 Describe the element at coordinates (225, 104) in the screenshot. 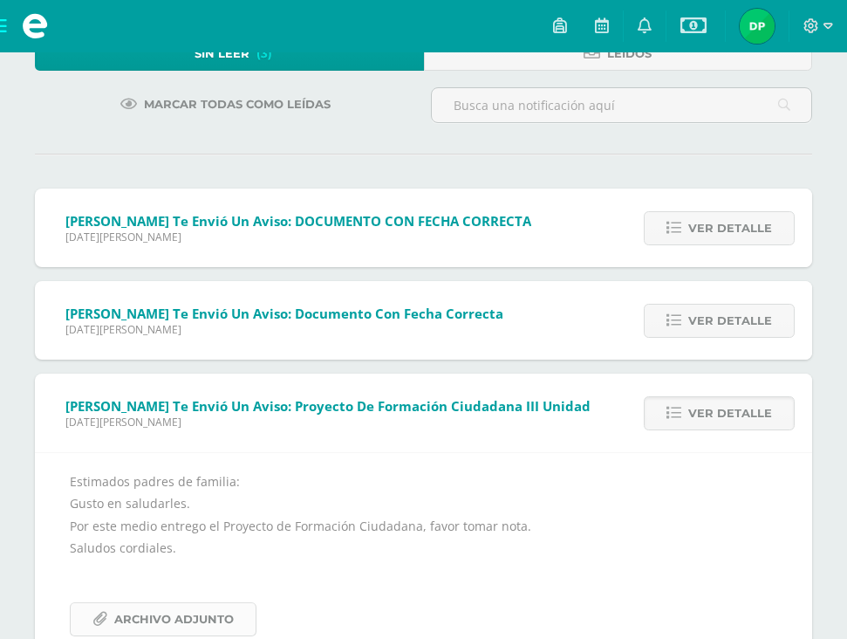

I see `a: Marcar todas como leídas` at that location.